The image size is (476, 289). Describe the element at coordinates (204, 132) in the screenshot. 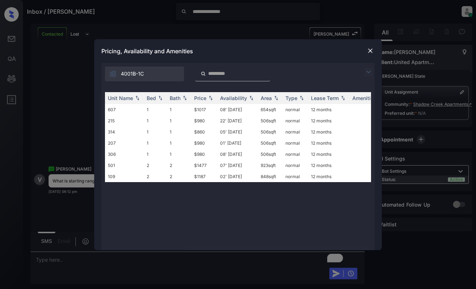

I see `td: $860` at that location.